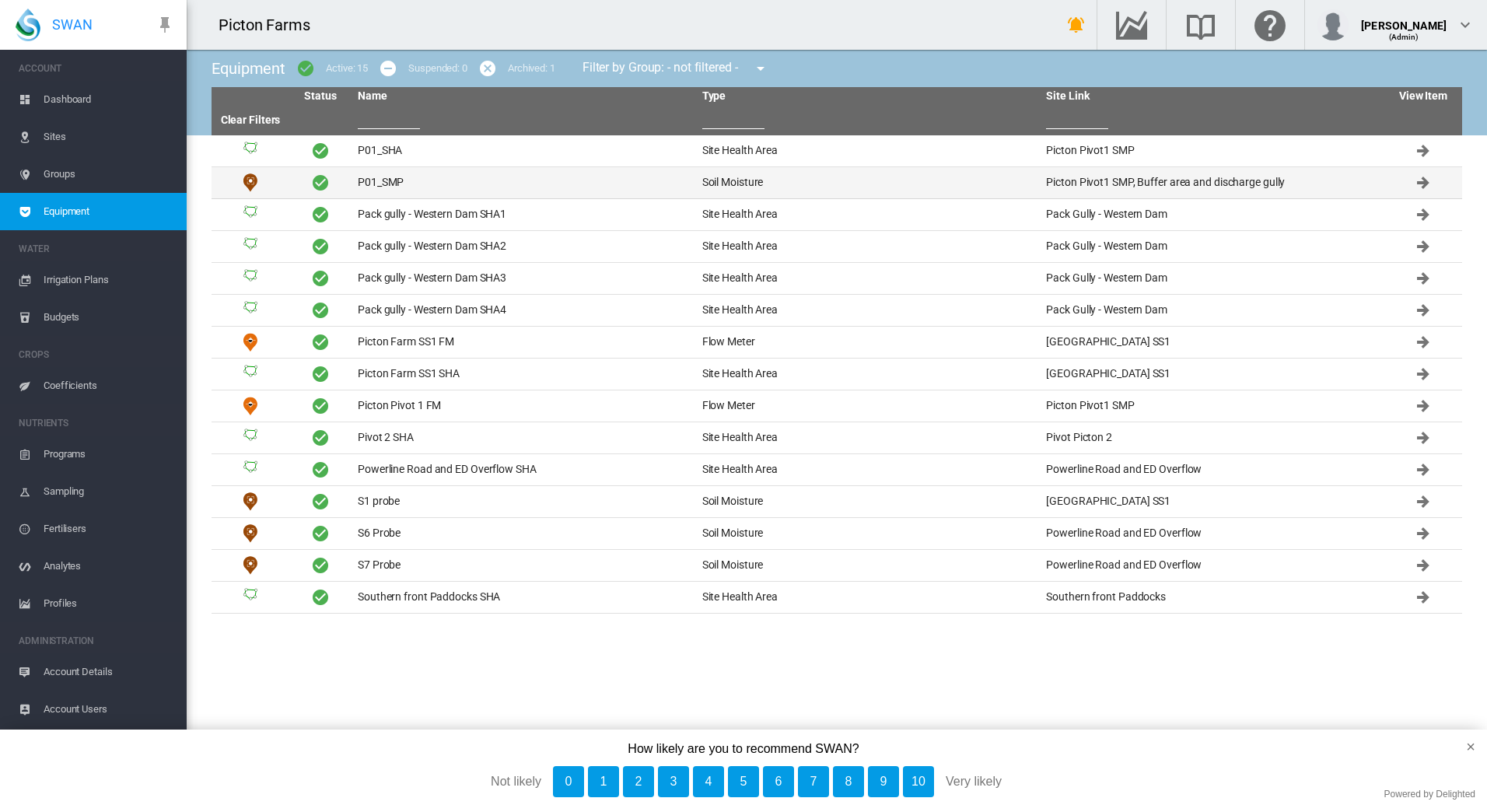  I want to click on span: CROPS, so click(96, 355).